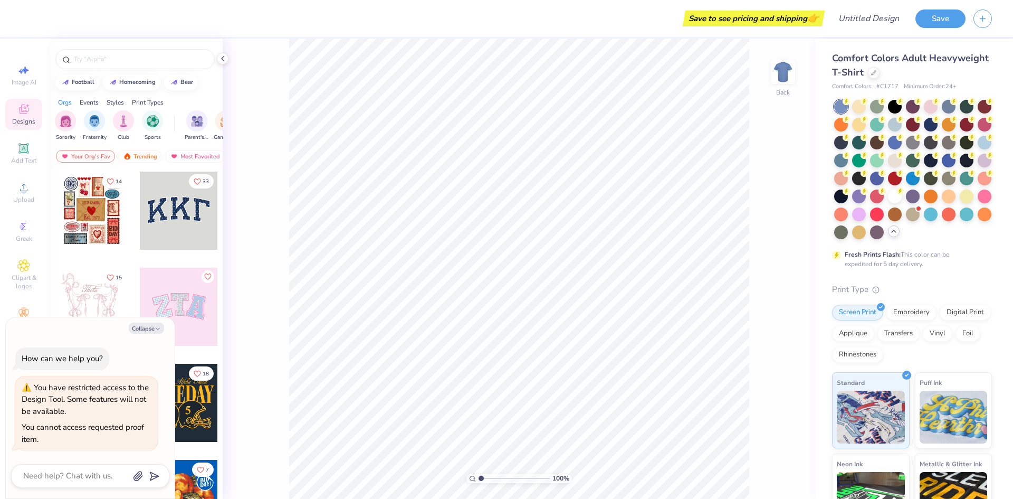 The image size is (1013, 499). What do you see at coordinates (24, 82) in the screenshot?
I see `span: Image AI` at bounding box center [24, 82].